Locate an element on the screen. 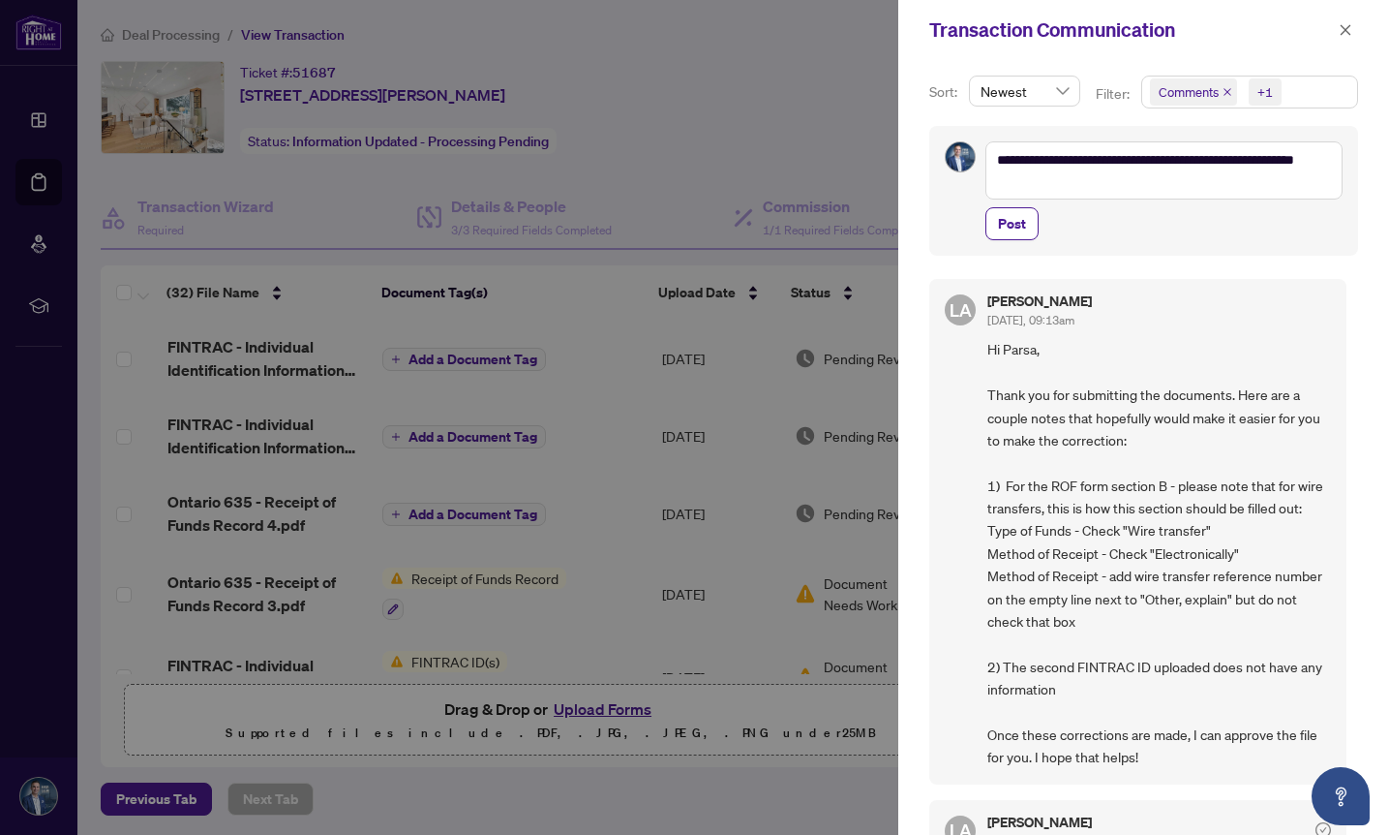 The image size is (1389, 835). img: Profile Icon is located at coordinates (960, 157).